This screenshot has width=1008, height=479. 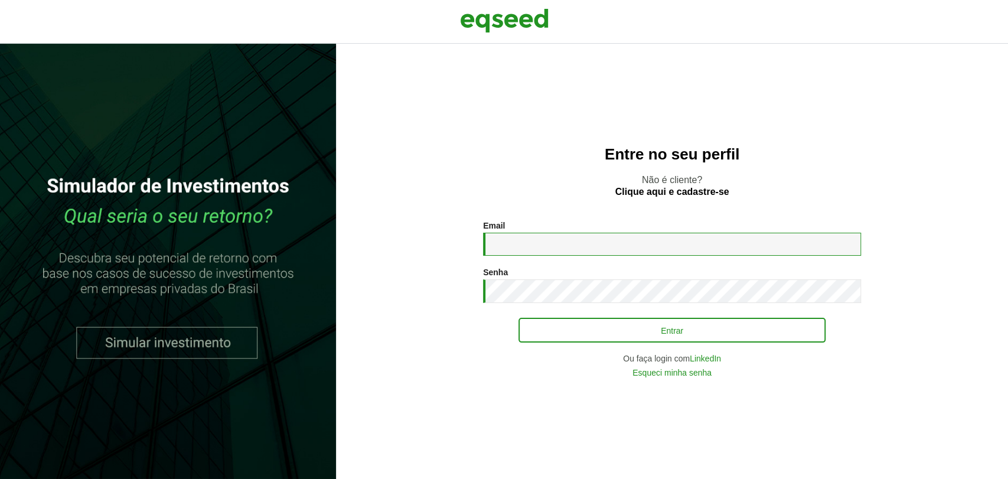 I want to click on a: Clique aqui e cadastre-se, so click(x=672, y=192).